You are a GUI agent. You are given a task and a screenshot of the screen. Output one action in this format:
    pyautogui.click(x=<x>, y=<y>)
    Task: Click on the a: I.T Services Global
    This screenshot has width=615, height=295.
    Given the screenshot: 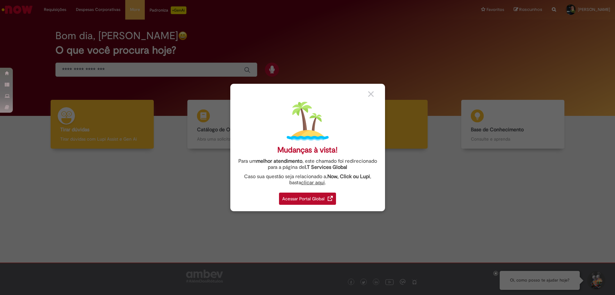 What is the action you would take?
    pyautogui.click(x=326, y=165)
    